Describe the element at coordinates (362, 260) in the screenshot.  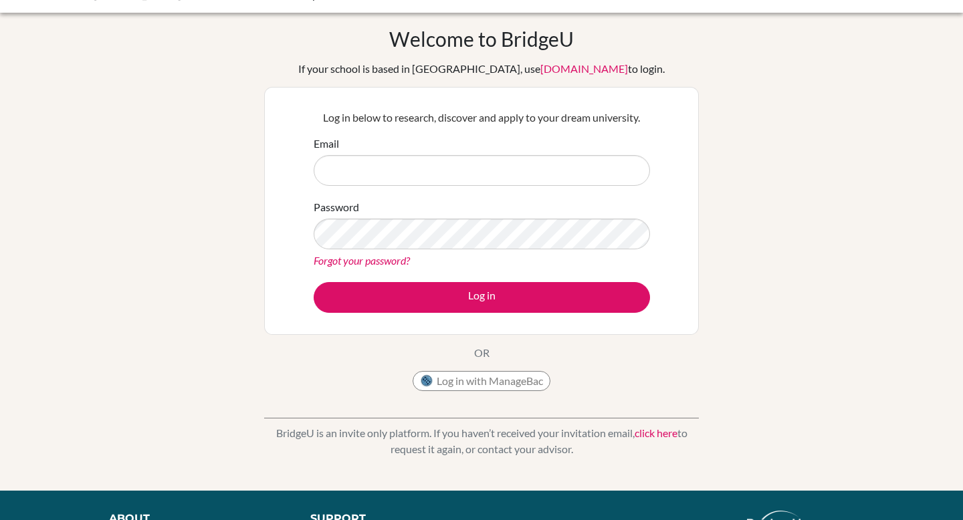
I see `a: Forgot your password?` at that location.